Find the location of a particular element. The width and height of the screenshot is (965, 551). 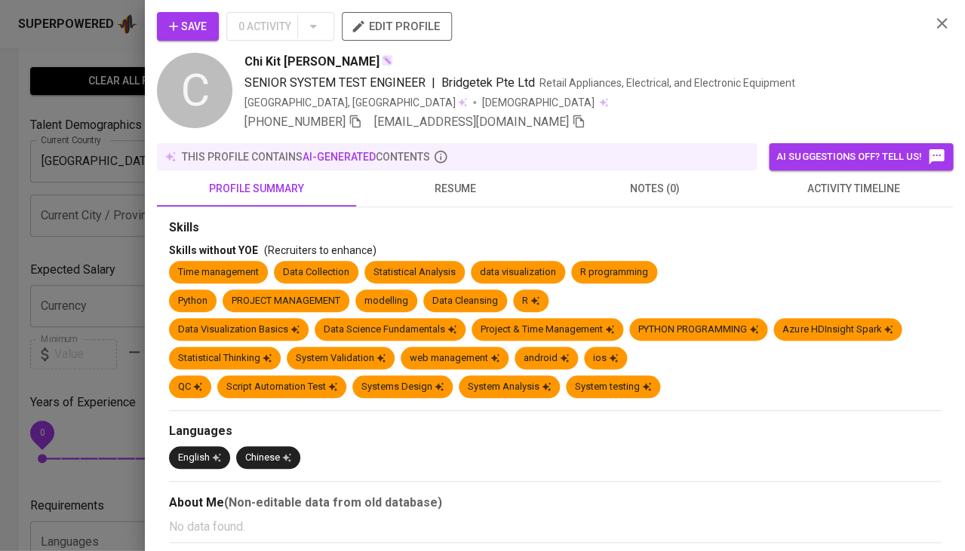

div: Azure HDInsight Spark is located at coordinates (837, 330).